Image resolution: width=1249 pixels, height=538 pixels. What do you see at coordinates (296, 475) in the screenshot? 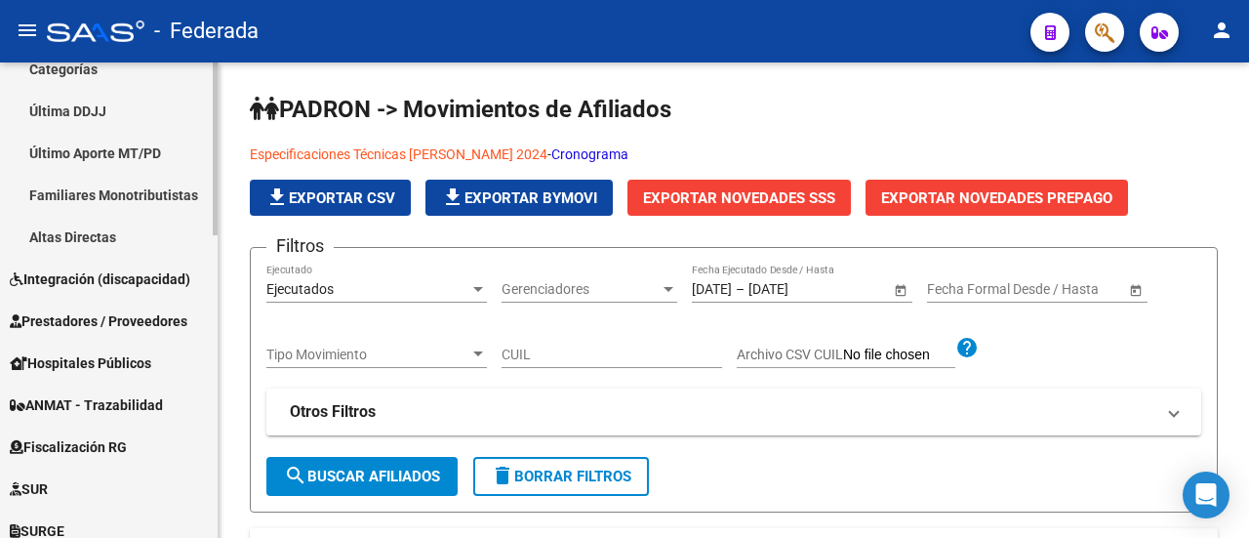
I see `mat-icon: search` at bounding box center [296, 475].